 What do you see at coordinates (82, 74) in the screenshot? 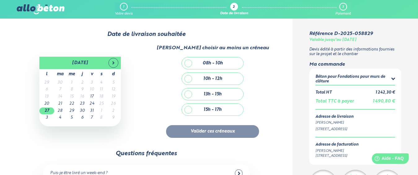
I see `th: j` at bounding box center [82, 74].